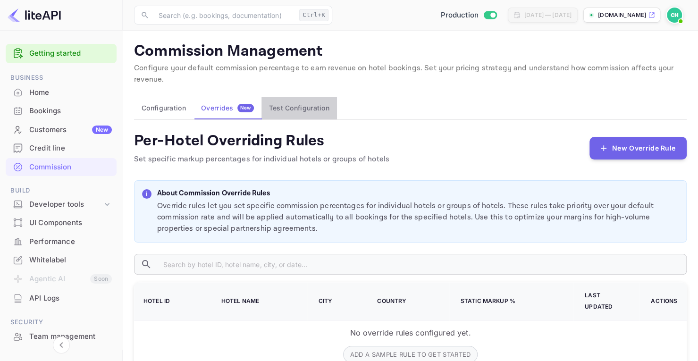 The image size is (698, 361). Describe the element at coordinates (314, 15) in the screenshot. I see `div: Ctrl+K` at that location.